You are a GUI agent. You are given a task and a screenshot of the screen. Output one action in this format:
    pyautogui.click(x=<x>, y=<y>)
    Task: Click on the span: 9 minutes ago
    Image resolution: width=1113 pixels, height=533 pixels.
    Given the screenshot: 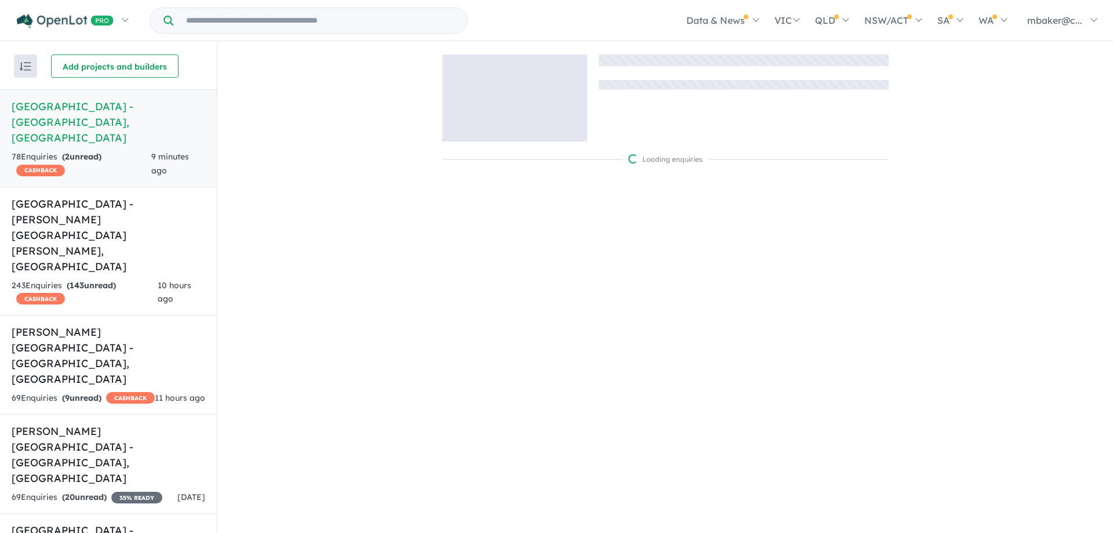 What is the action you would take?
    pyautogui.click(x=170, y=164)
    